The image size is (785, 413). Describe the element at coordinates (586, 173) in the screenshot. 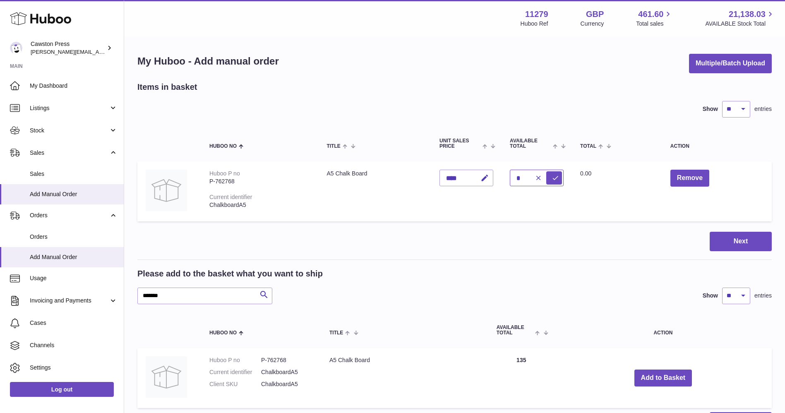

I see `span: 0.00` at that location.